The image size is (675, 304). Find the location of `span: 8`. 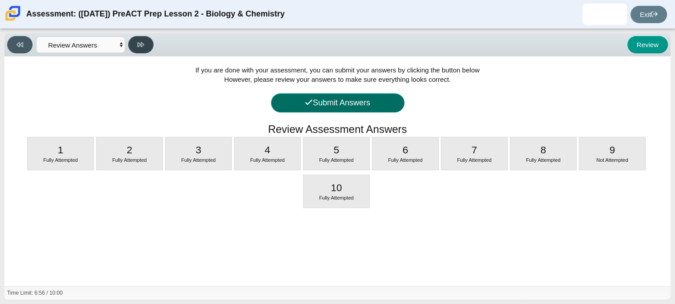

span: 8 is located at coordinates (543, 150).